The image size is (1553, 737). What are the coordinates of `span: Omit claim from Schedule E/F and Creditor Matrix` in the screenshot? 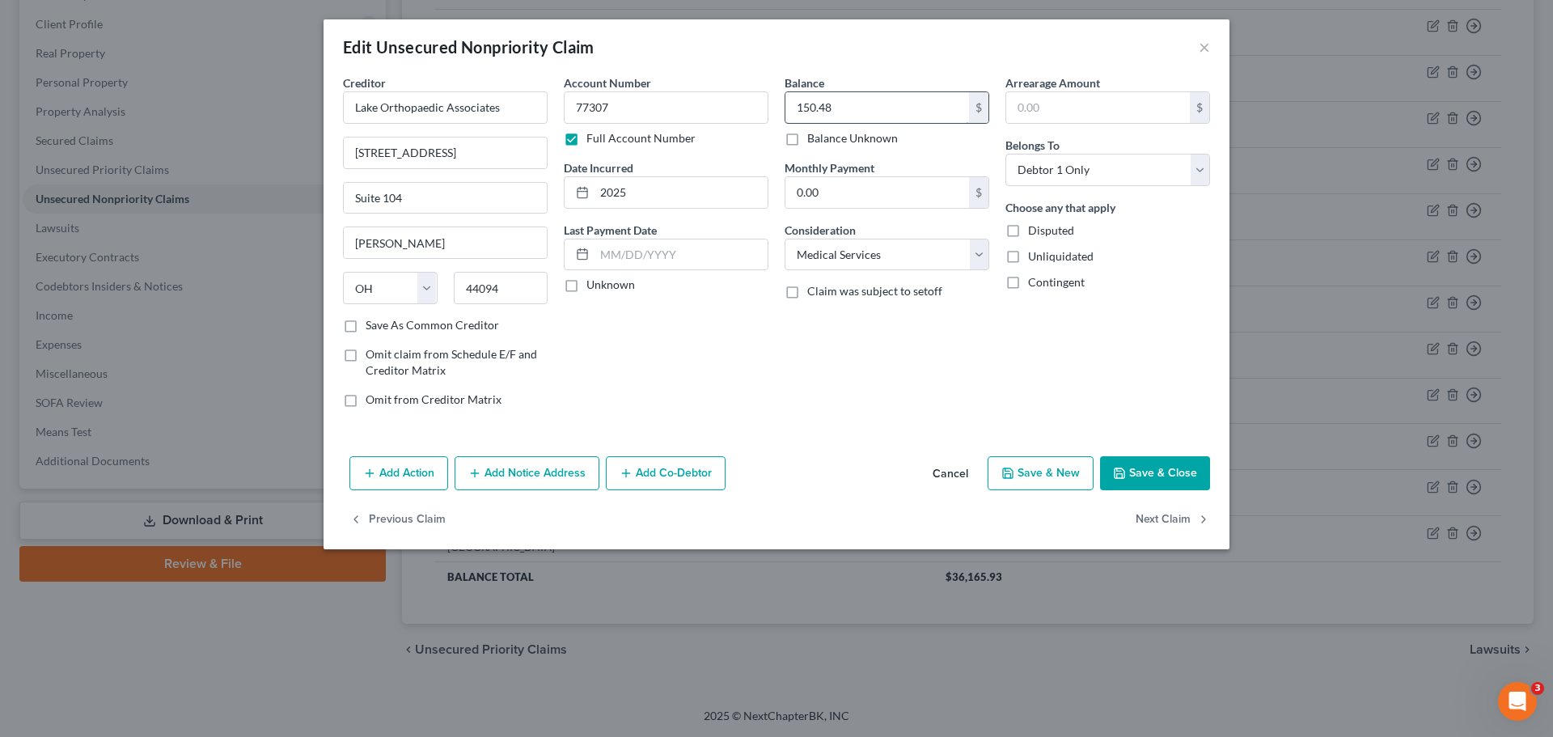 It's located at (451, 361).